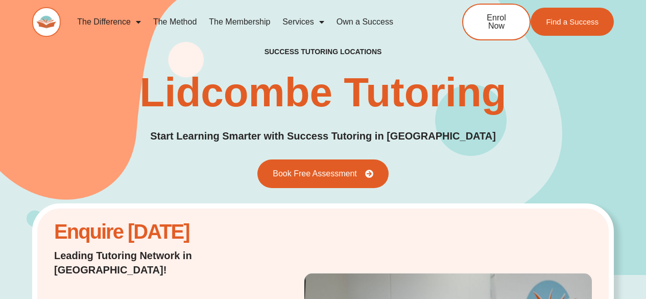 The width and height of the screenshot is (646, 299). I want to click on span: Book Free Assessment, so click(315, 174).